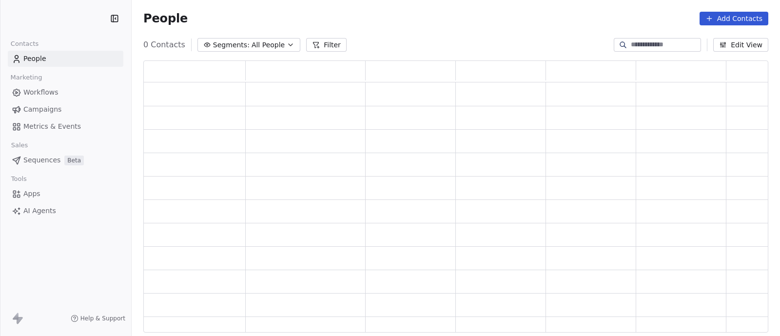 This screenshot has height=336, width=780. I want to click on a: Metrics & Events, so click(65, 126).